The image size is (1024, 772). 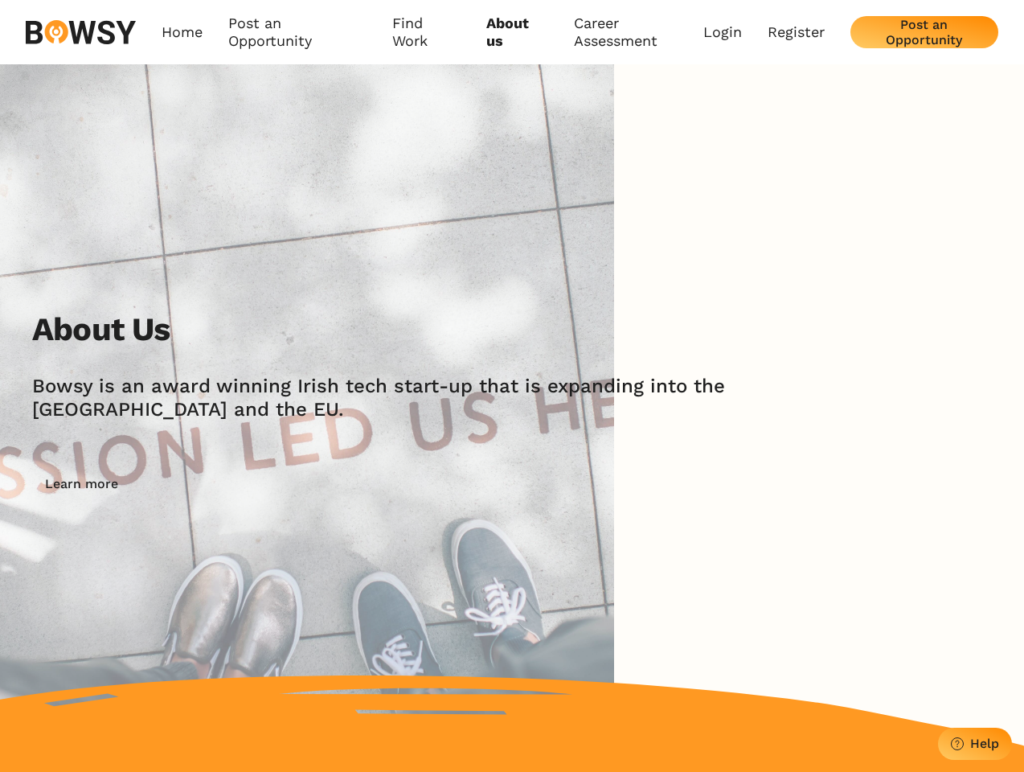 I want to click on a: Register, so click(x=796, y=32).